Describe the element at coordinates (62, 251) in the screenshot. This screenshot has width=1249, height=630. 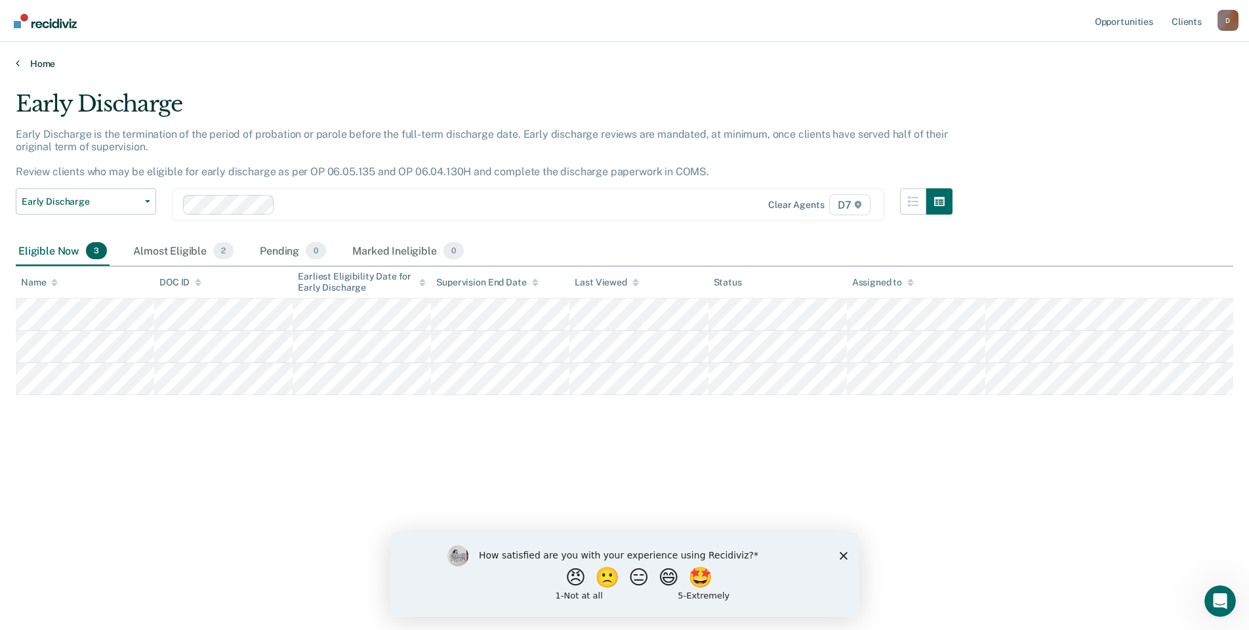
I see `div: Eligible Now3` at that location.